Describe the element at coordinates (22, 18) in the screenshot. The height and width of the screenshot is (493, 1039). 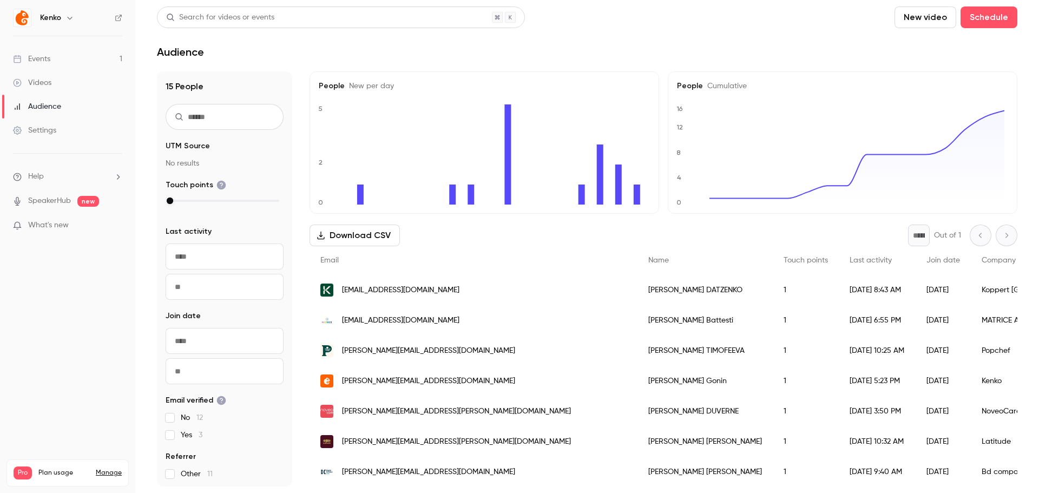
I see `img: Kenko` at that location.